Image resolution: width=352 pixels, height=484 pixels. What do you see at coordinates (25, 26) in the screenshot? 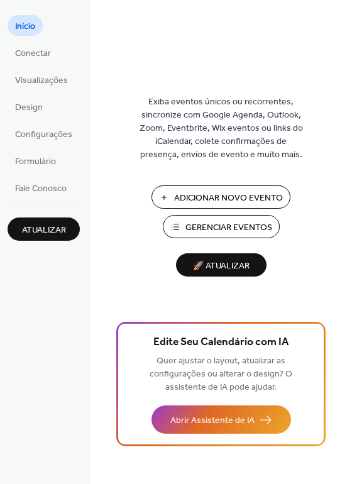
I see `span: Início` at bounding box center [25, 26].